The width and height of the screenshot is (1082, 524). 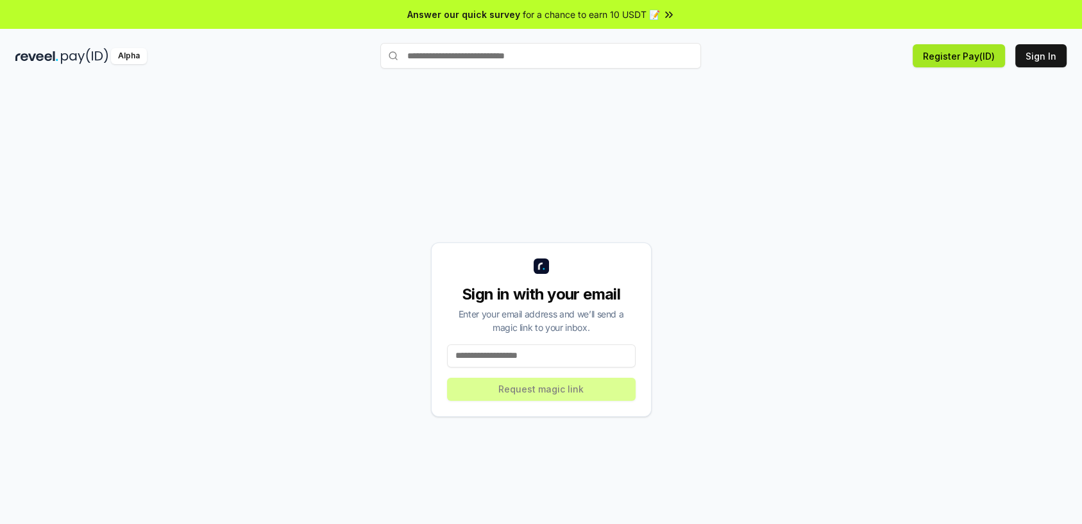 What do you see at coordinates (464, 14) in the screenshot?
I see `span: Answer our quick survey` at bounding box center [464, 14].